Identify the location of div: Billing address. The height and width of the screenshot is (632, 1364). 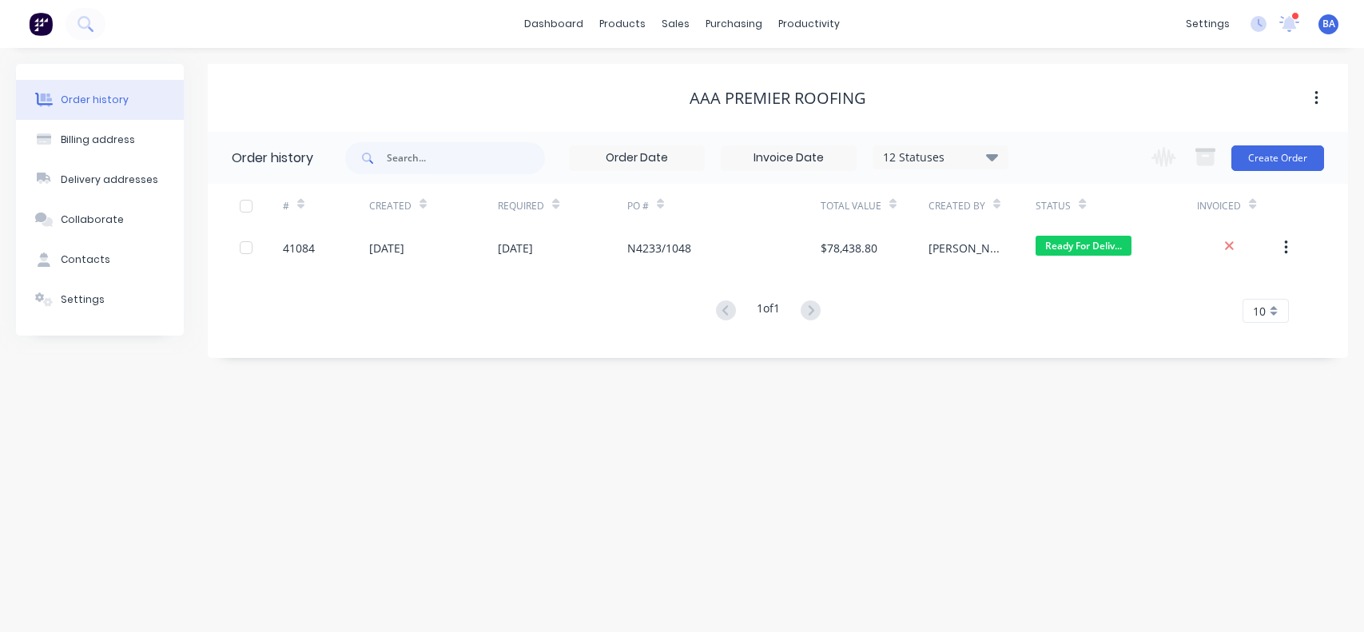
(97, 140).